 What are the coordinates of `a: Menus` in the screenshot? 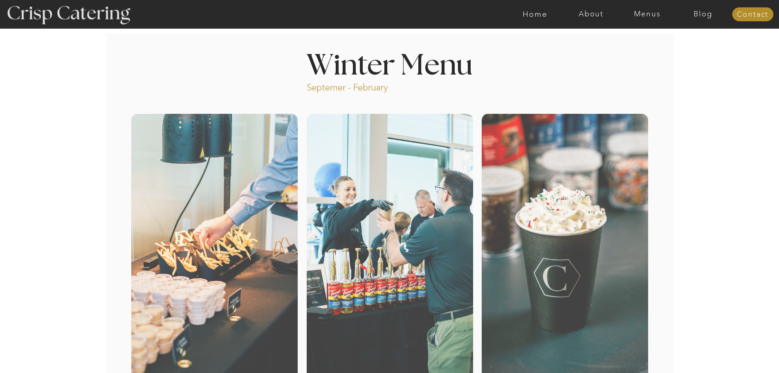 It's located at (647, 14).